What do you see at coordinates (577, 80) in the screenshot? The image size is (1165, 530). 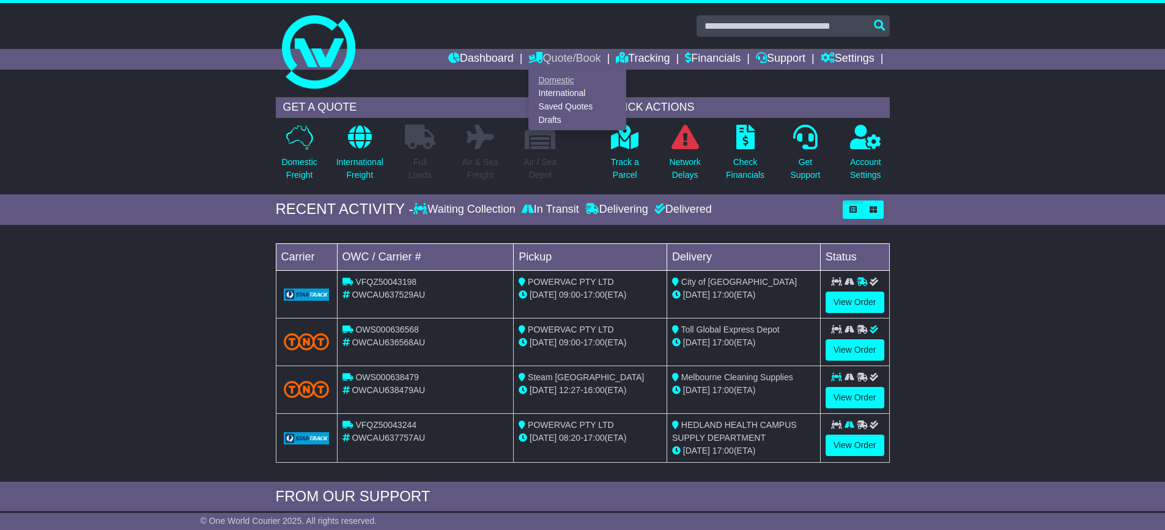 I see `a: Domestic` at bounding box center [577, 80].